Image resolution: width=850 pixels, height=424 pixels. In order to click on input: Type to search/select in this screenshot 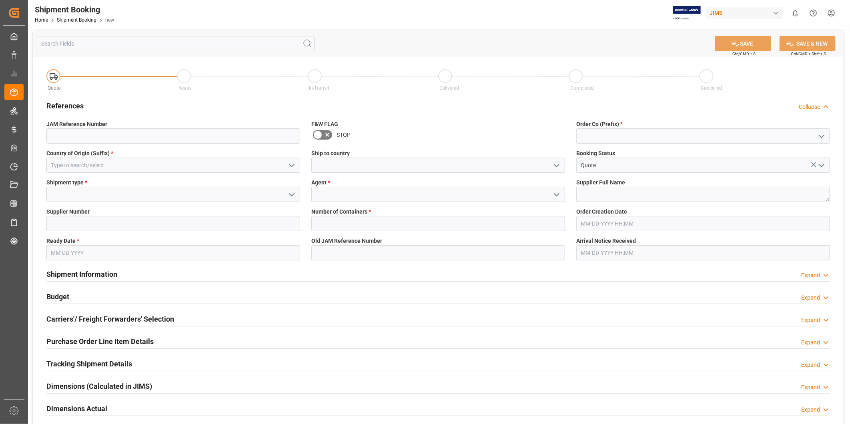, I will do `click(173, 165)`.